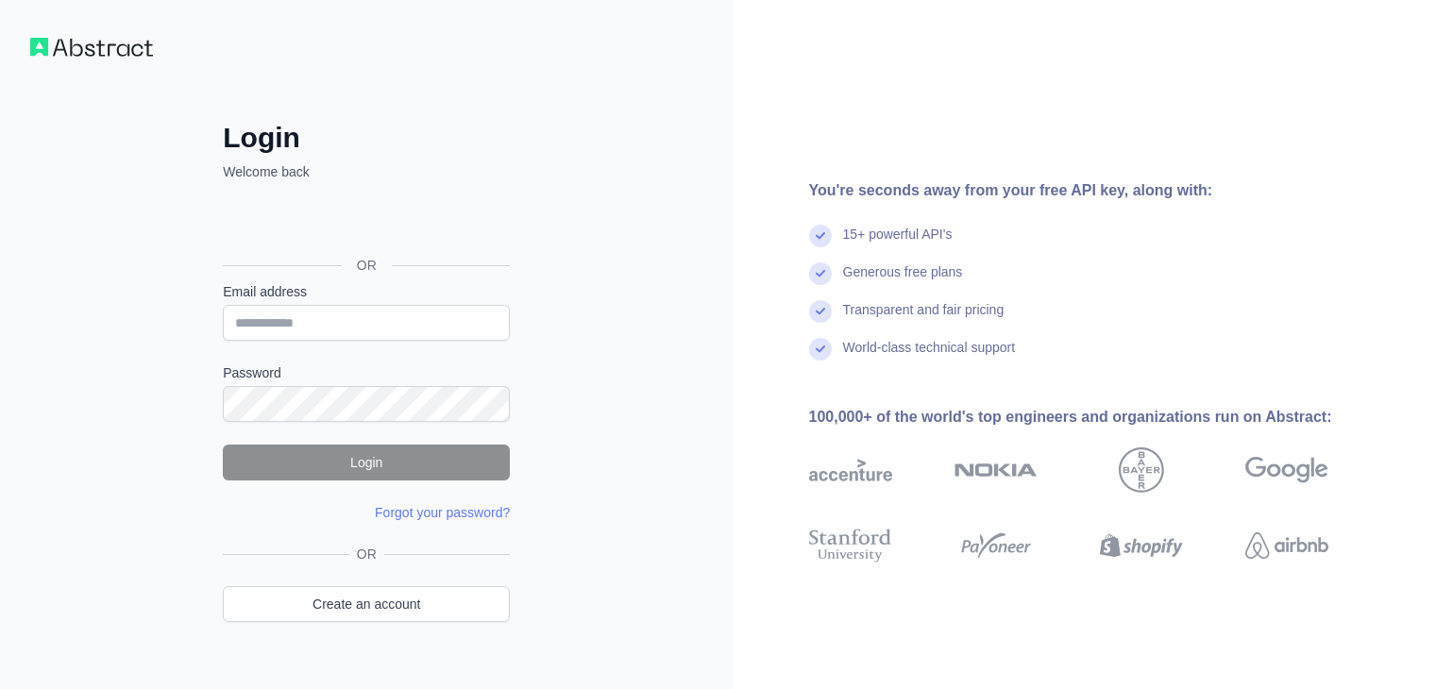 This screenshot has height=689, width=1436. What do you see at coordinates (366, 172) in the screenshot?
I see `p: Welcome back` at bounding box center [366, 172].